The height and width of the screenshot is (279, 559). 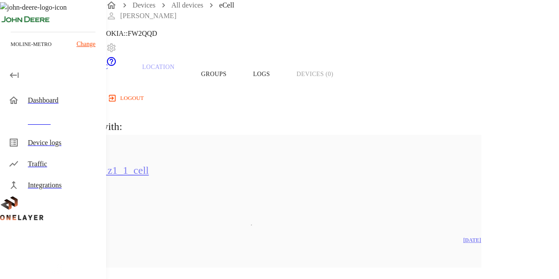 What do you see at coordinates (111, 64) in the screenshot?
I see `a: onelayer-support` at bounding box center [111, 64].